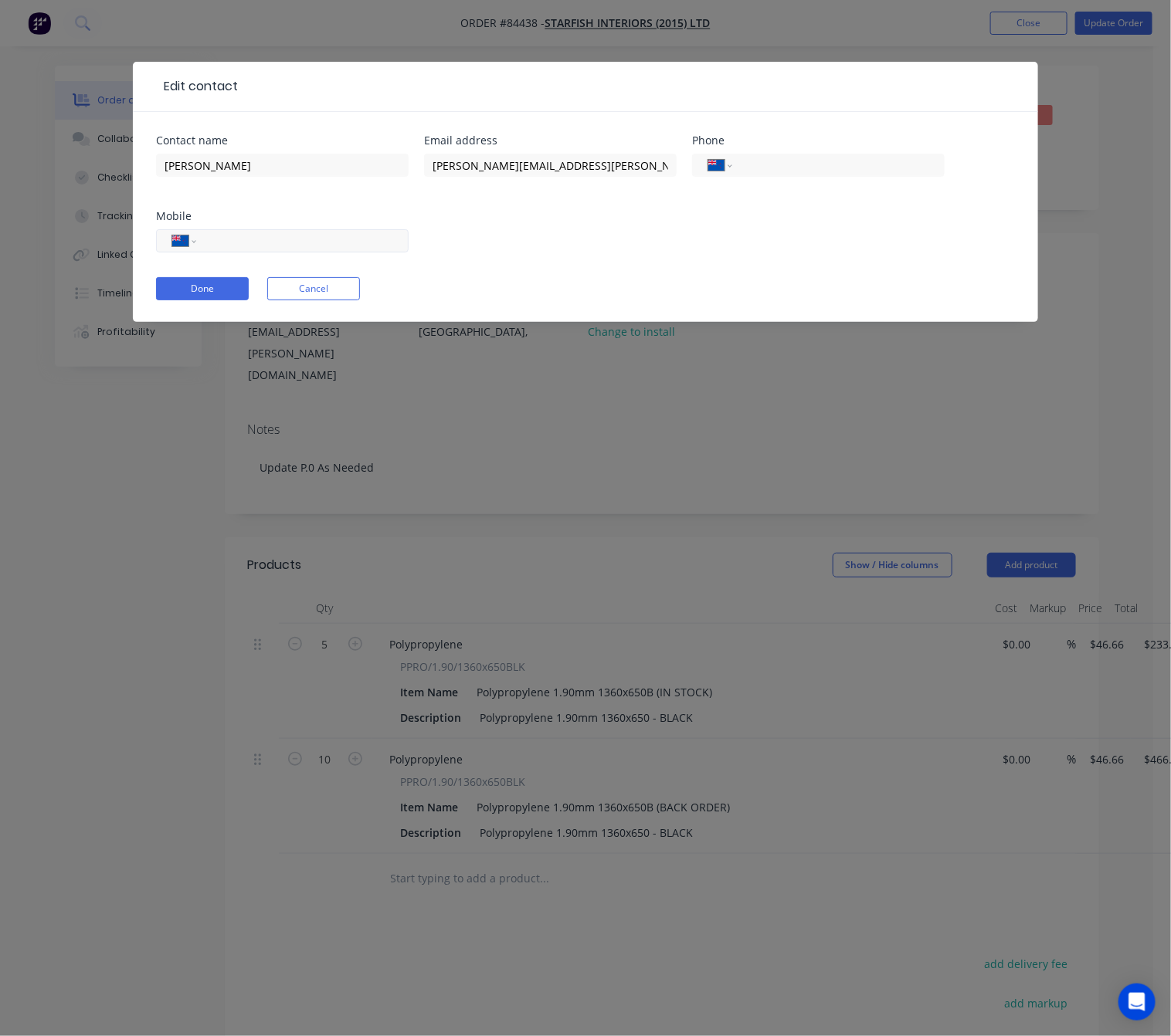  What do you see at coordinates (313, 288) in the screenshot?
I see `button: Cancel` at bounding box center [313, 288].